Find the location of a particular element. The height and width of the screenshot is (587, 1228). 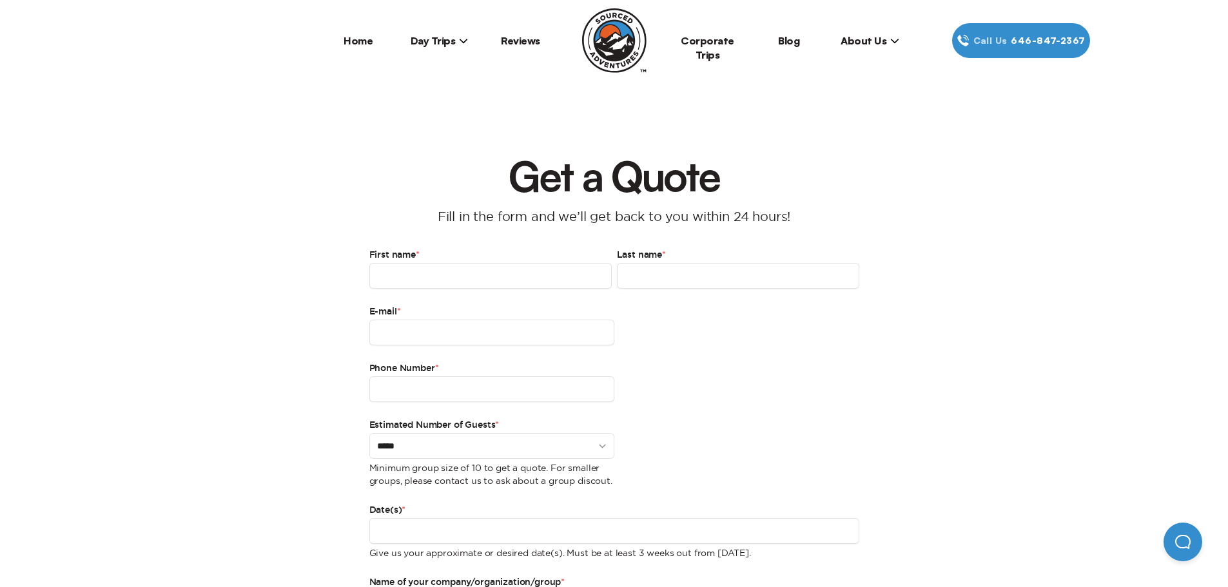

img: Sourced Adventures company logo is located at coordinates (614, 41).